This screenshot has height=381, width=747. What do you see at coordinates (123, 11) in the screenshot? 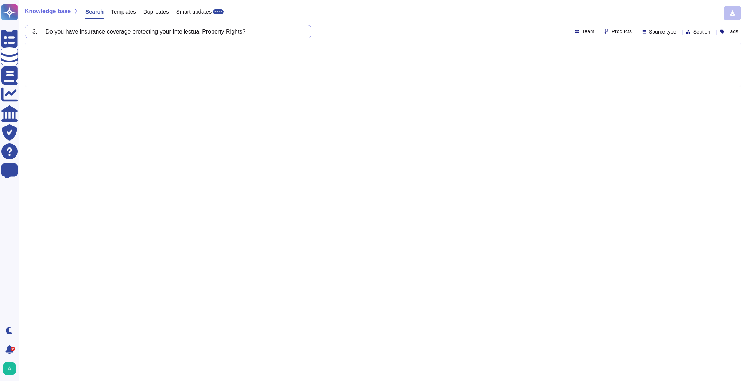
I see `span: Templates` at bounding box center [123, 11].